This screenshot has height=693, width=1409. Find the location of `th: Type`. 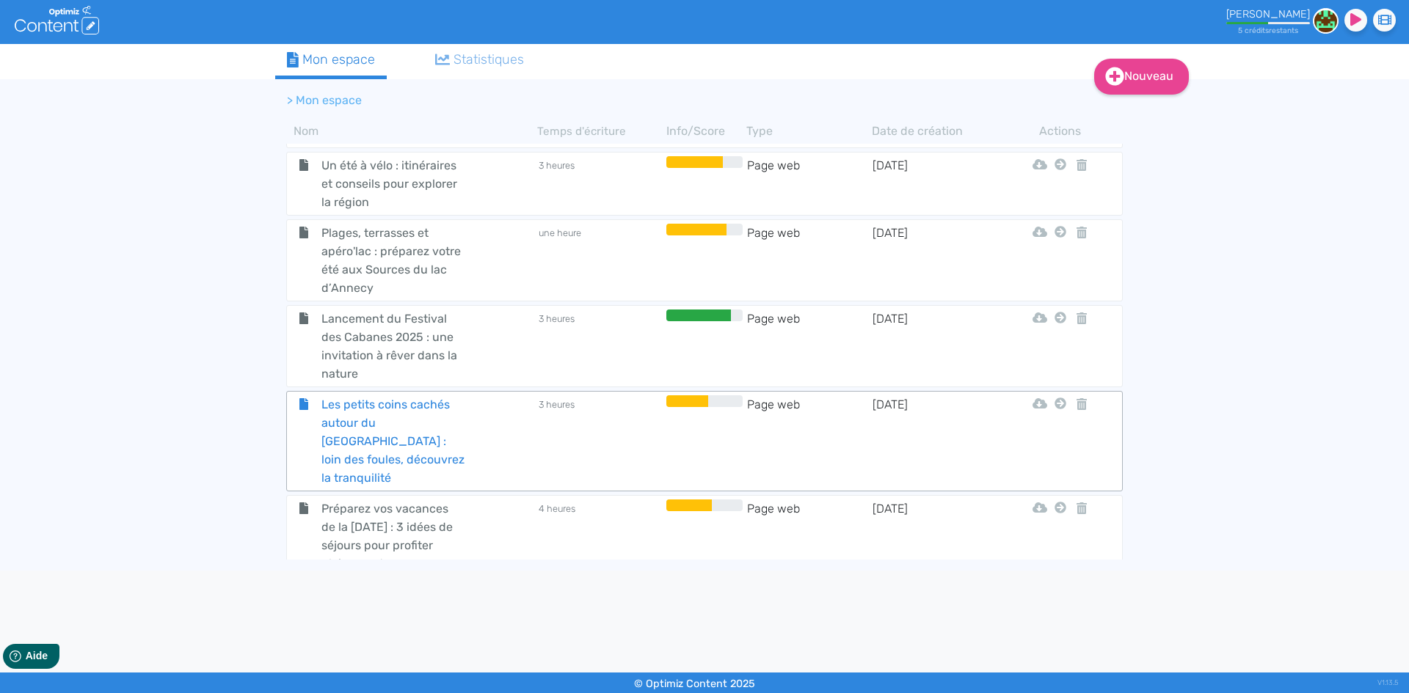

th: Type is located at coordinates (809, 131).